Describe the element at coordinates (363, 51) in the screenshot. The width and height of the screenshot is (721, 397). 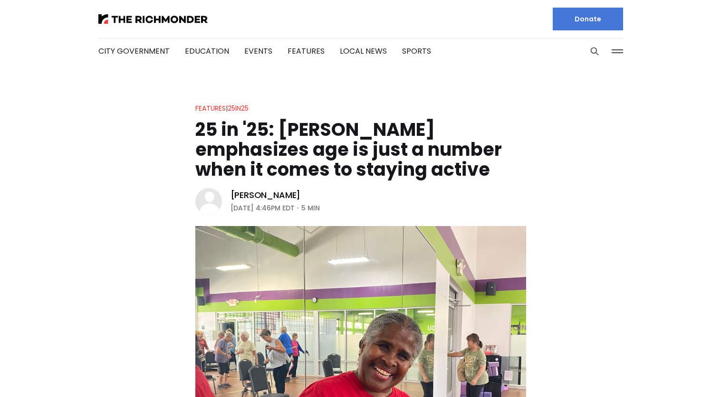
I see `a: Local News` at that location.